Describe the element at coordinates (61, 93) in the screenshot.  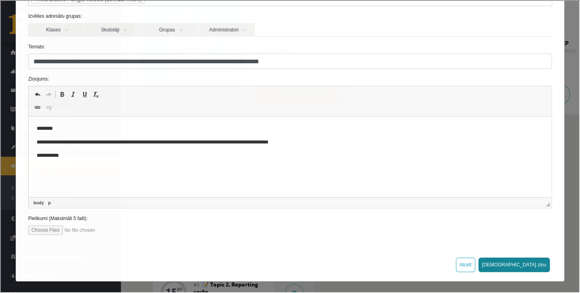
I see `a: Bold (Ctrl+B)` at that location.